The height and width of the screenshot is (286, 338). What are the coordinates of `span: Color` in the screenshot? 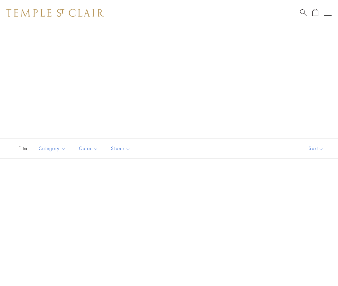 It's located at (89, 149).